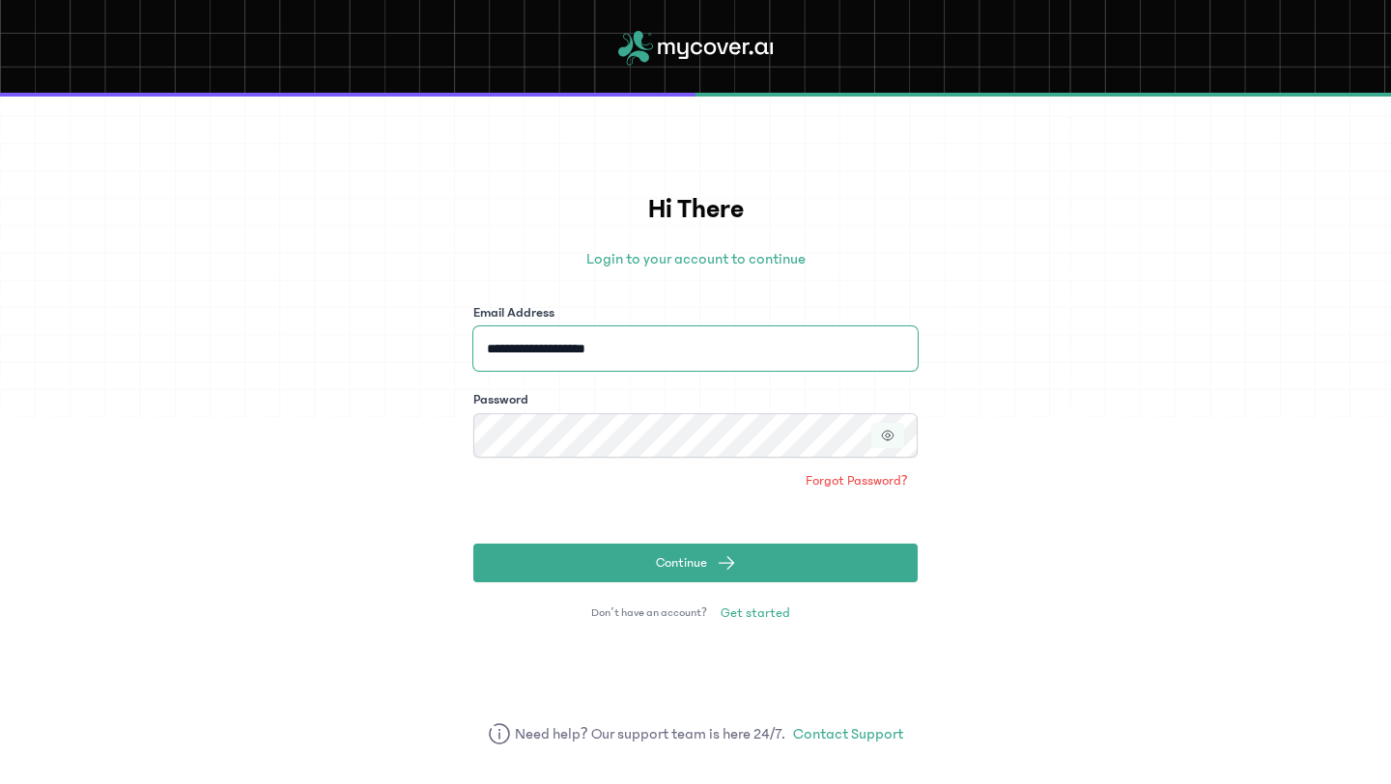 This screenshot has width=1391, height=784. What do you see at coordinates (650, 734) in the screenshot?
I see `span: Need help? Our support team is here 24/7.` at bounding box center [650, 734].